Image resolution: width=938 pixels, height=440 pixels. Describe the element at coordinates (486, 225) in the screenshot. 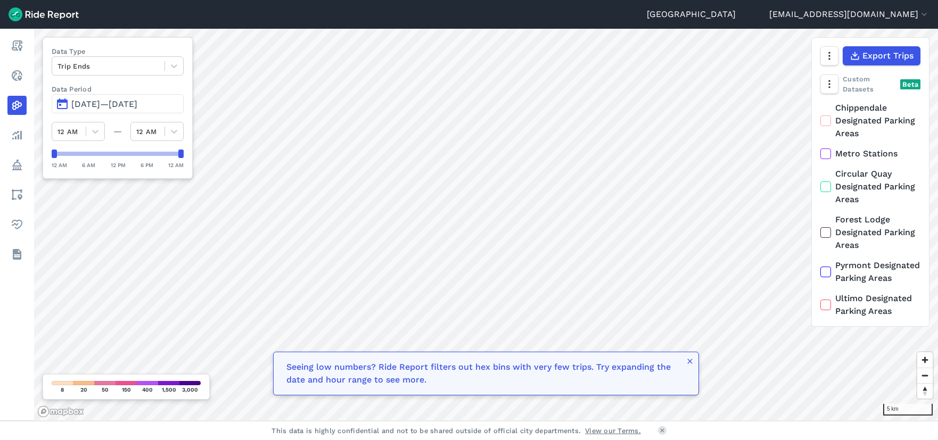

I see `canvas: Map` at that location.